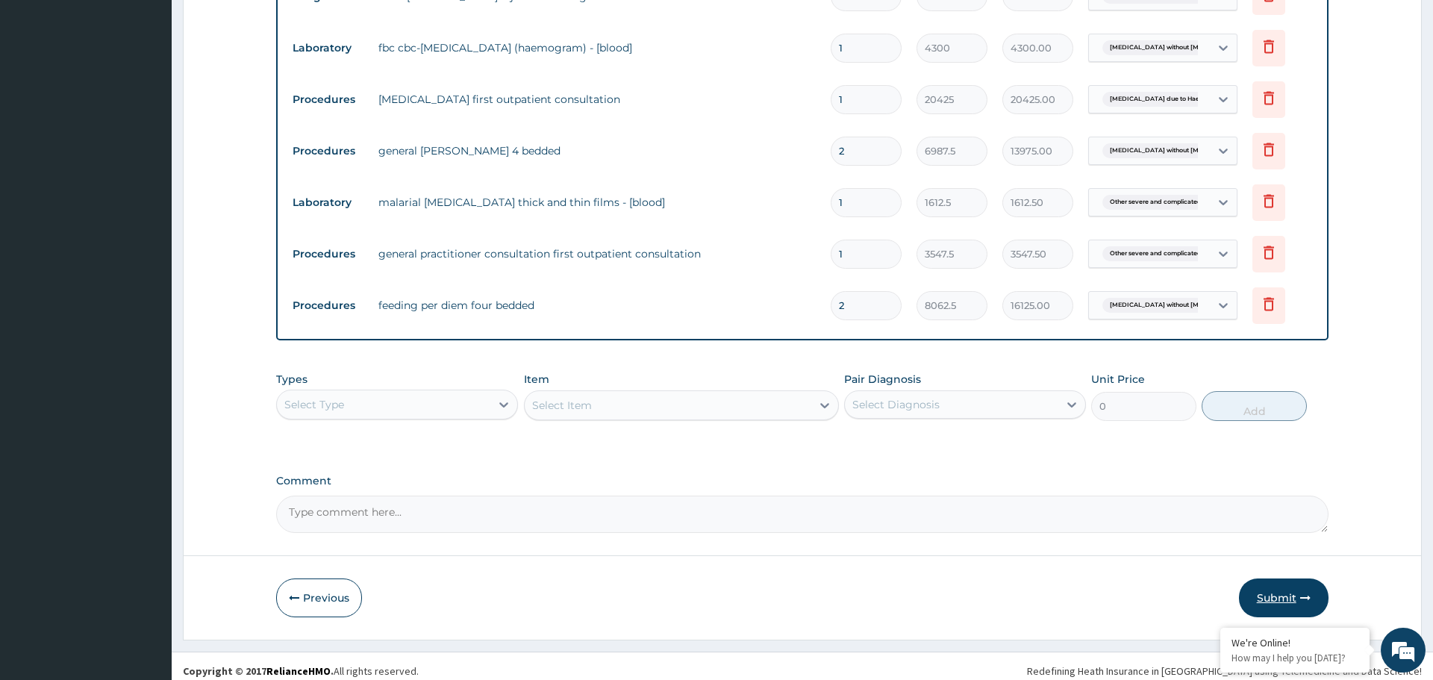 The image size is (1433, 680). I want to click on a: RelianceHMO, so click(299, 671).